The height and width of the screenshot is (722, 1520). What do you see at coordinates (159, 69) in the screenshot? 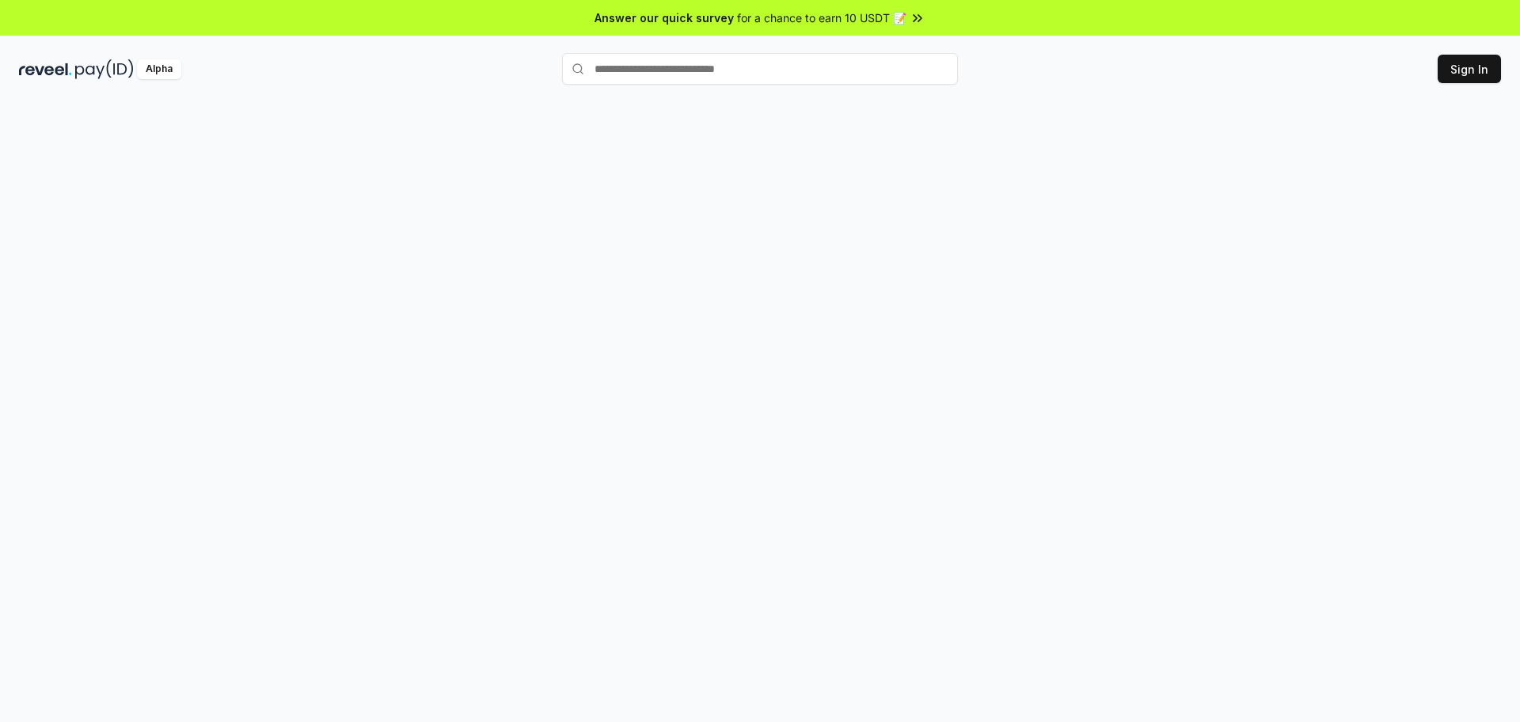
I see `div: Alpha` at bounding box center [159, 69].